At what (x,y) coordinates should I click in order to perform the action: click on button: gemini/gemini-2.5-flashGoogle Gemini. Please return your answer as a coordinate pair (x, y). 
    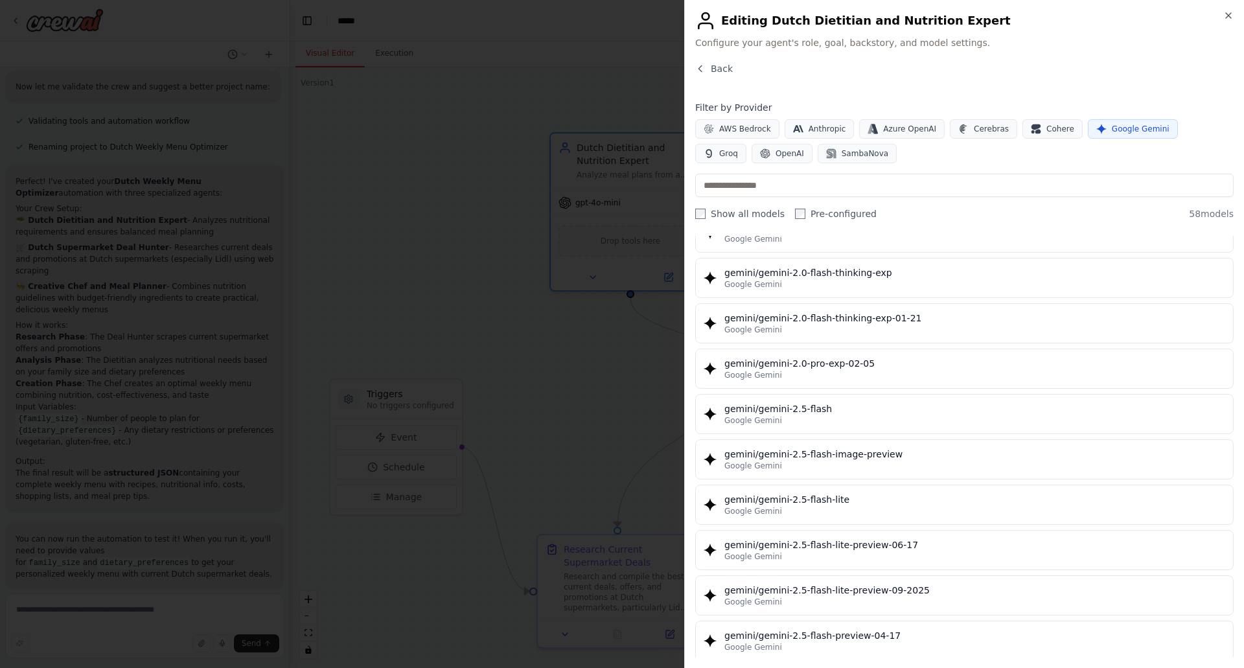
    Looking at the image, I should click on (964, 414).